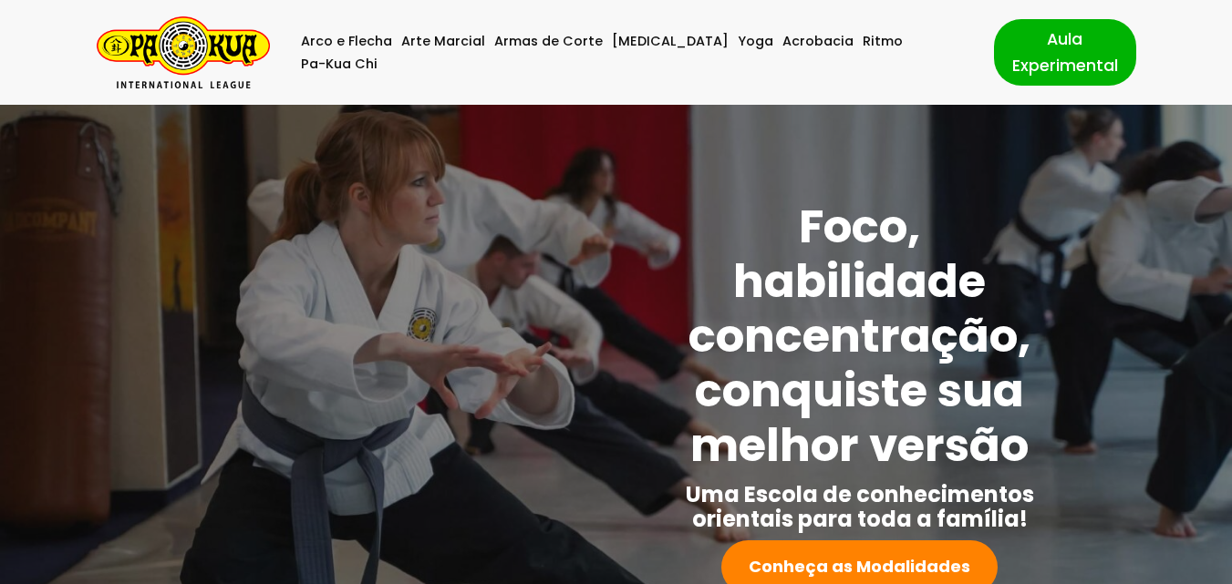 Image resolution: width=1232 pixels, height=584 pixels. Describe the element at coordinates (632, 53) in the screenshot. I see `div: Menu primário` at that location.